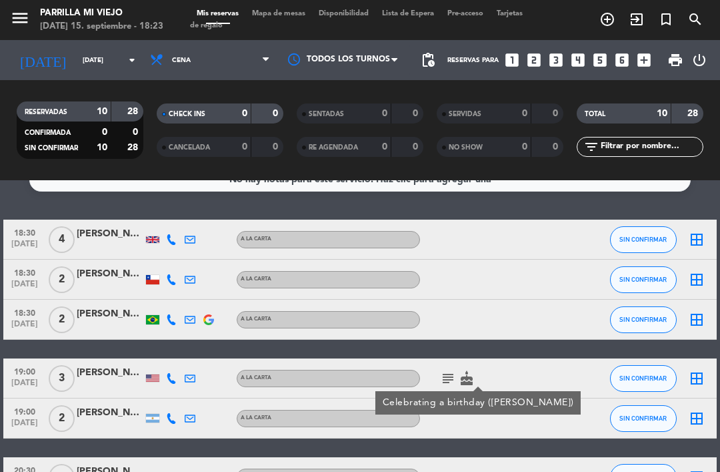  What do you see at coordinates (20, 20) in the screenshot?
I see `button: menu` at bounding box center [20, 20].